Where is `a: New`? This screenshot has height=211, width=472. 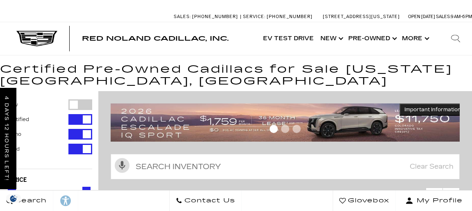 a: New is located at coordinates (331, 39).